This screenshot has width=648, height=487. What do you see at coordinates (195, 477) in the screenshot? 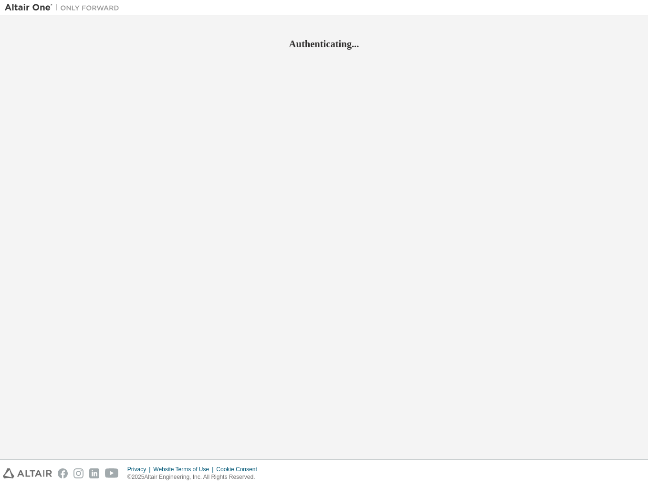
I see `p: © 2025 Altair Engineering, Inc. All Rights Reserved.` at bounding box center [195, 477].